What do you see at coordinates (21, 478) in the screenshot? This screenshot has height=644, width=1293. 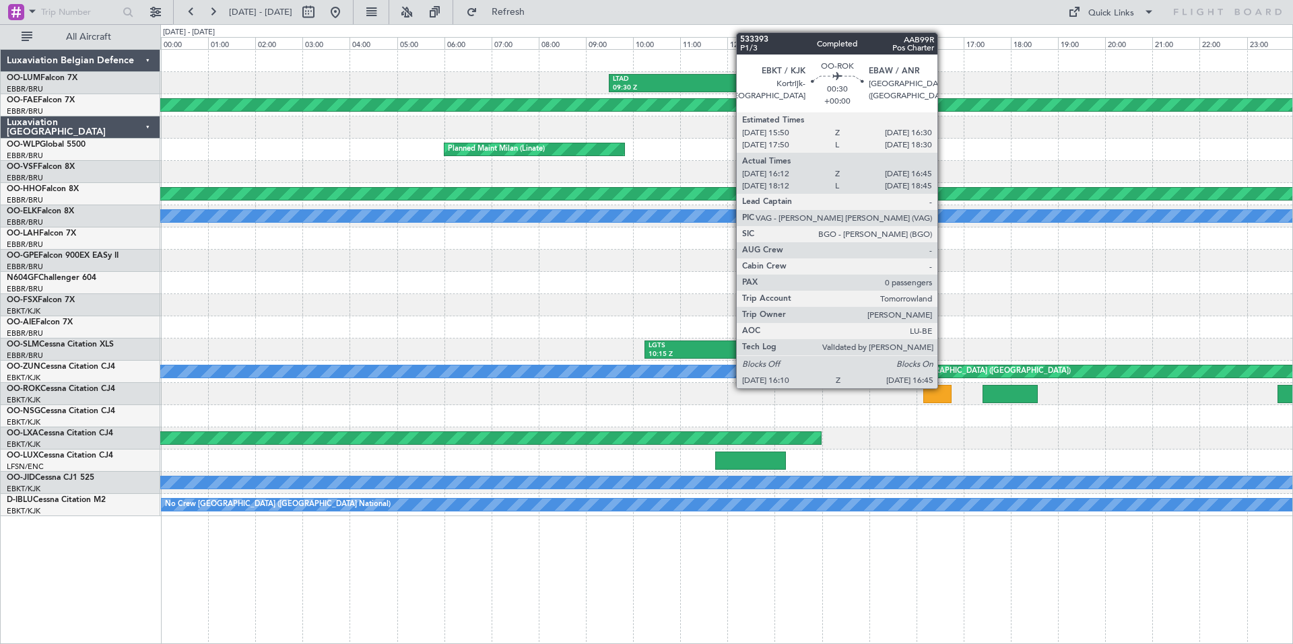 I see `span: OO-JID` at bounding box center [21, 478].